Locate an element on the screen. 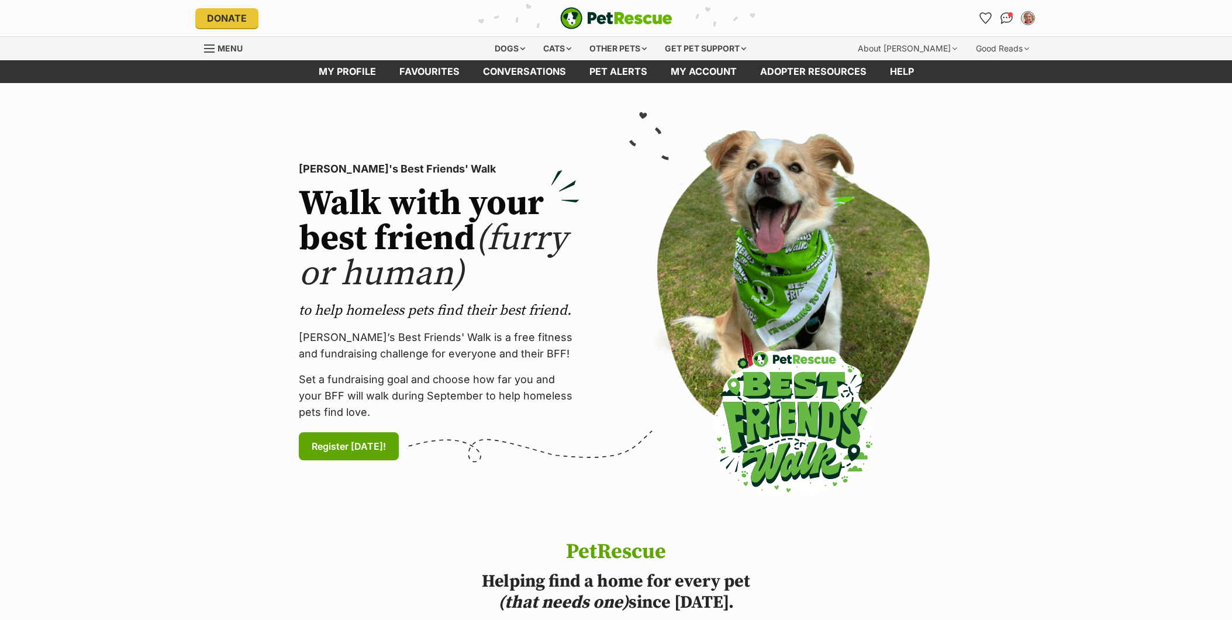  i: (that needs one) is located at coordinates (563, 602).